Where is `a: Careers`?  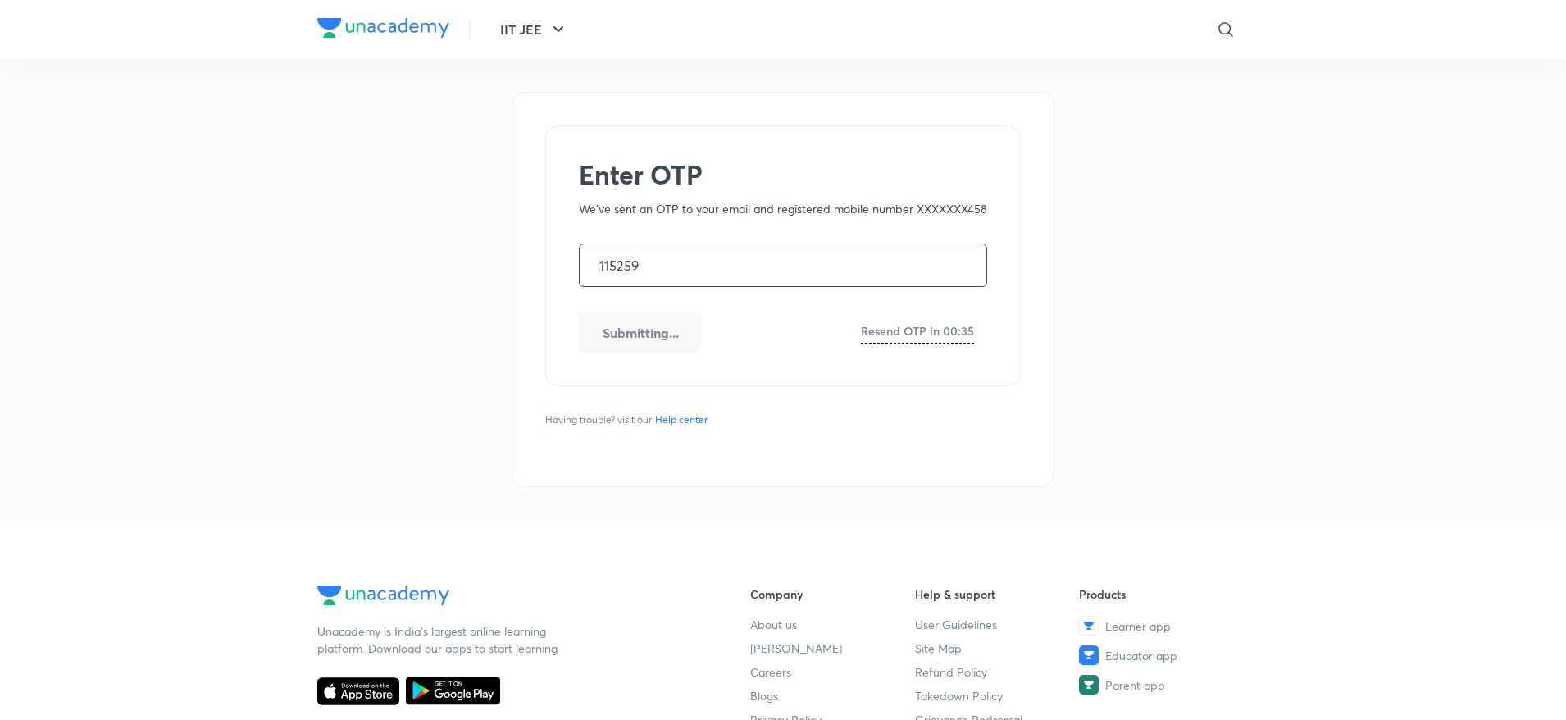
a: Careers is located at coordinates (832, 672).